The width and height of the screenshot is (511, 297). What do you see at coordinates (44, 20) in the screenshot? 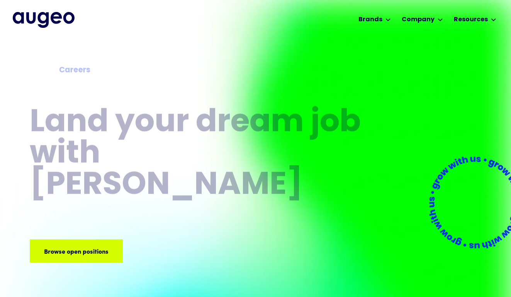
I see `a: home` at bounding box center [44, 20].